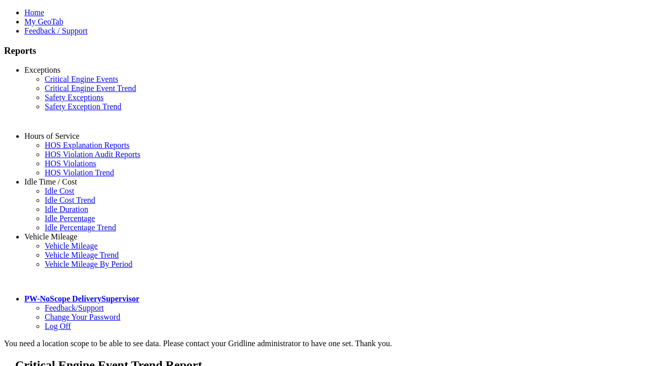  What do you see at coordinates (56, 30) in the screenshot?
I see `a: Feedback / Support` at bounding box center [56, 30].